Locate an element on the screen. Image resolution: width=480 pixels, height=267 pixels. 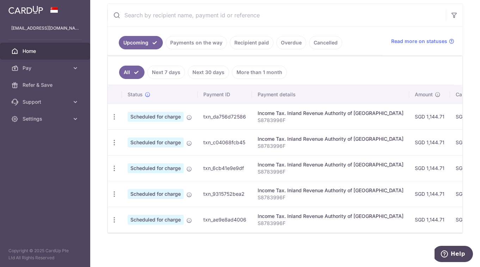
td: txn_da756d72586 is located at coordinates (225, 116).